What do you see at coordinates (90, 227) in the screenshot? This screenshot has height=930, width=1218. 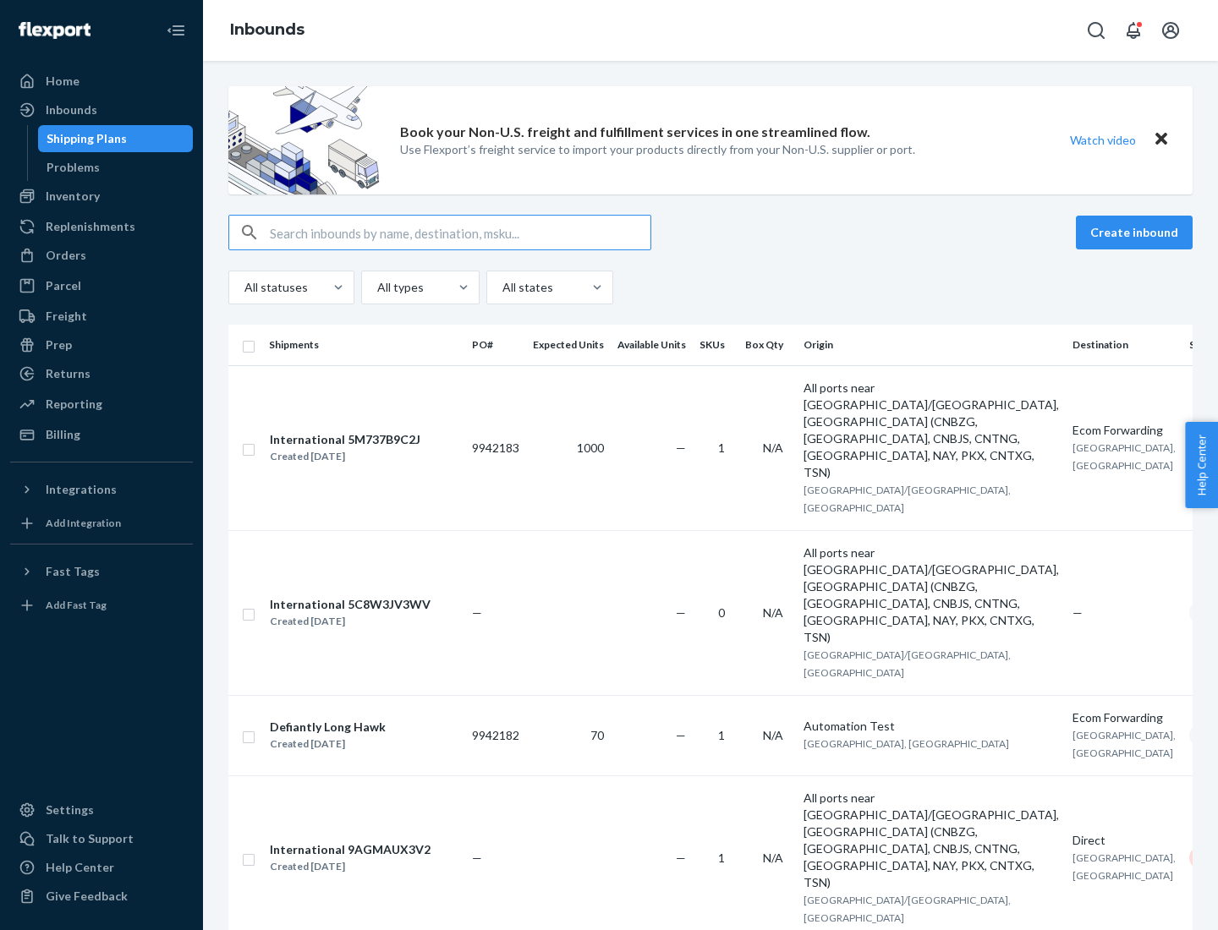 I see `div: Replenishments` at bounding box center [90, 227].